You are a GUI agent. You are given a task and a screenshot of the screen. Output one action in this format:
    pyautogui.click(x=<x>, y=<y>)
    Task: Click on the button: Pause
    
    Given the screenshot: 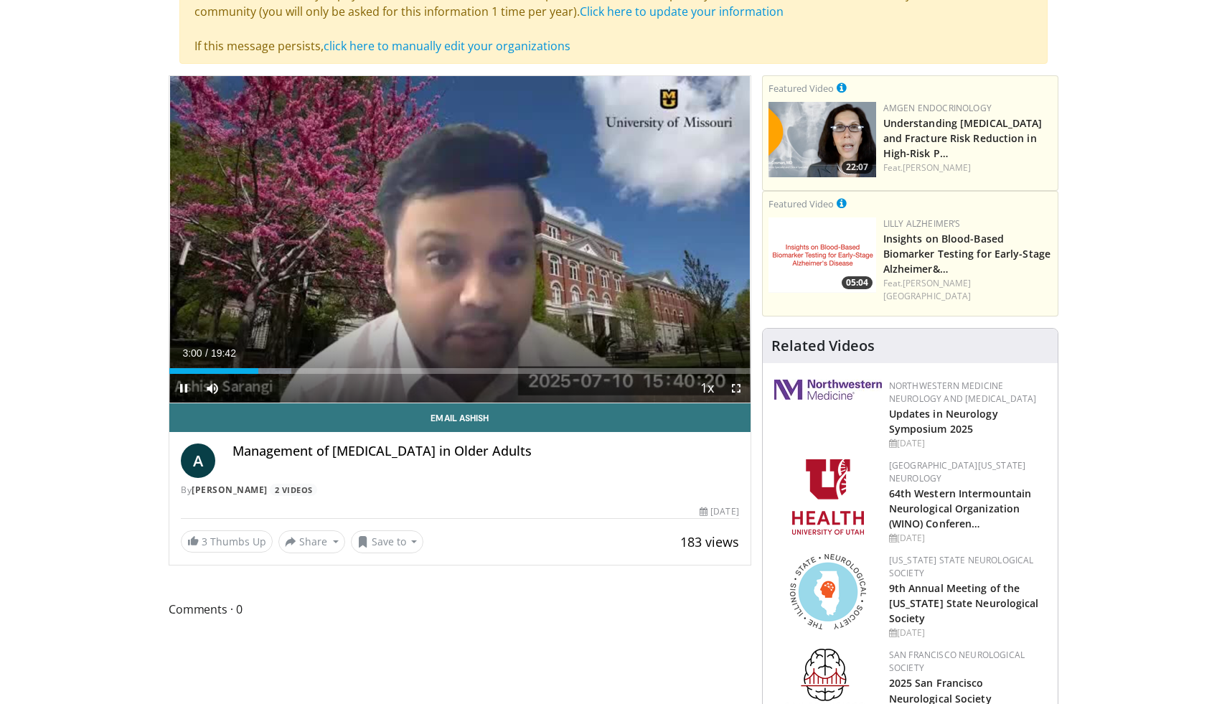 What is the action you would take?
    pyautogui.click(x=184, y=388)
    